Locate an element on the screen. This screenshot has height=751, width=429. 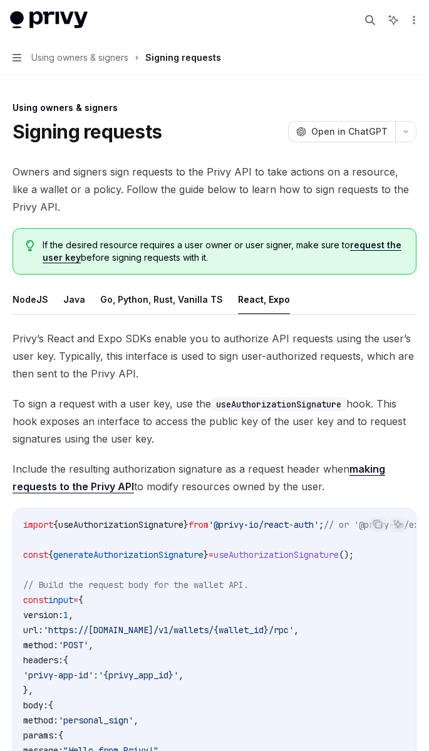
span: input is located at coordinates (61, 600).